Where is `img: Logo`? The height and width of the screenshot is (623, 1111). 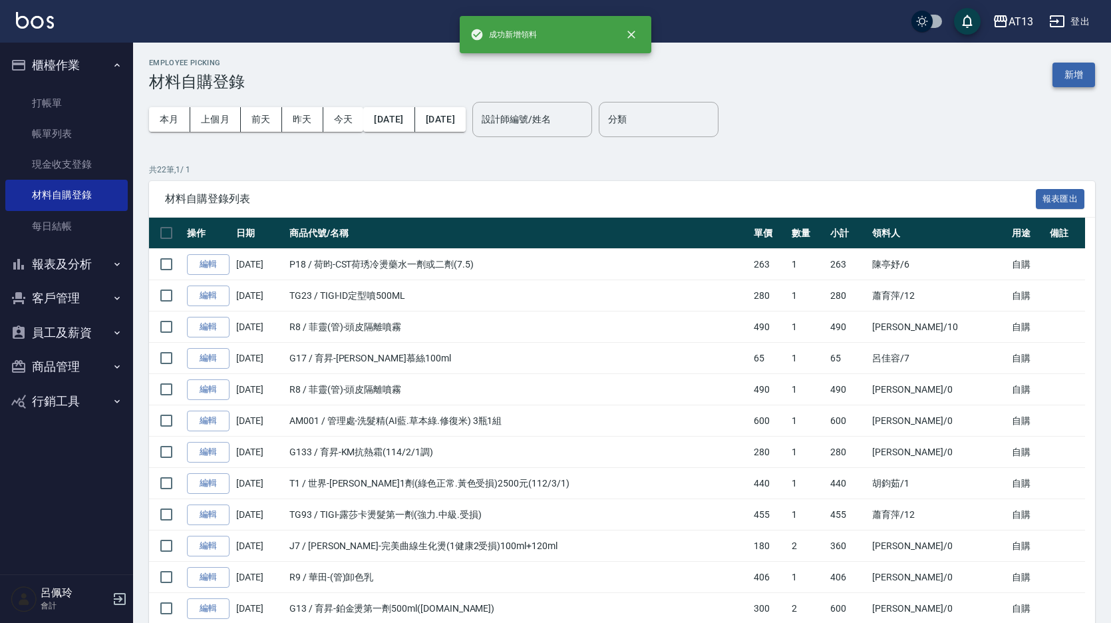
img: Logo is located at coordinates (35, 20).